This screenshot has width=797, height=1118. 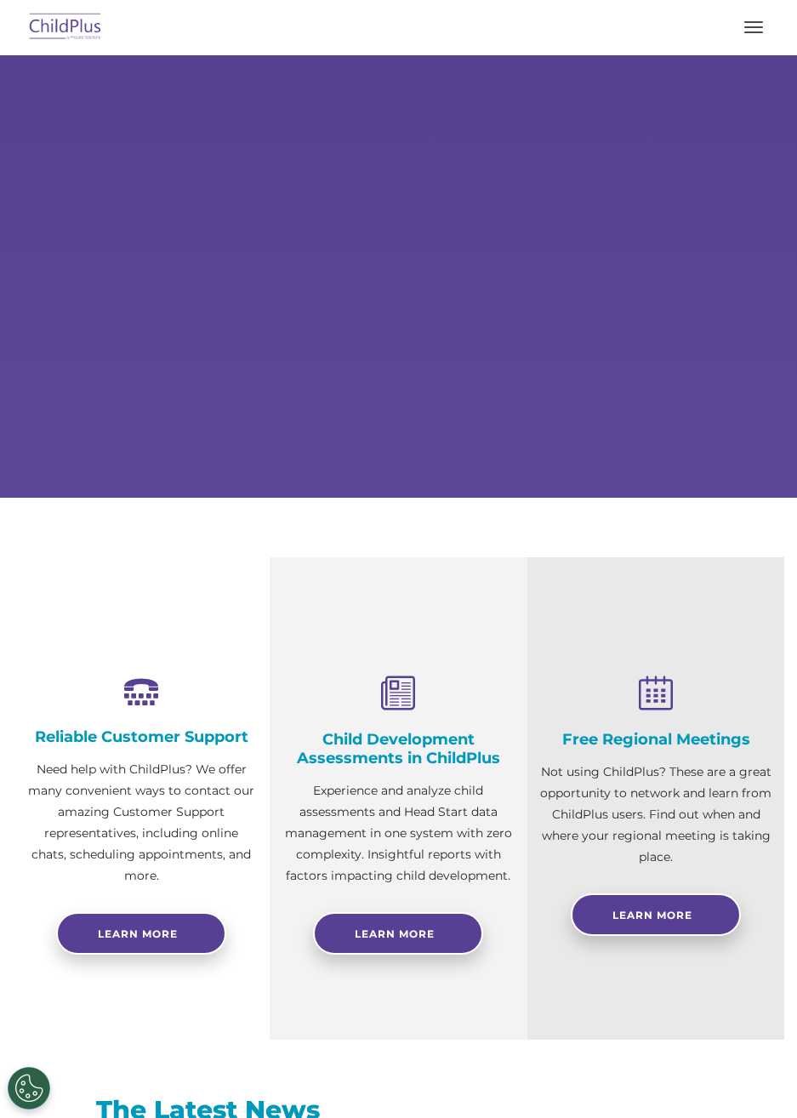 I want to click on p: Experience and analyze child assessments and Head Start data management in one system with zero c..., so click(x=398, y=833).